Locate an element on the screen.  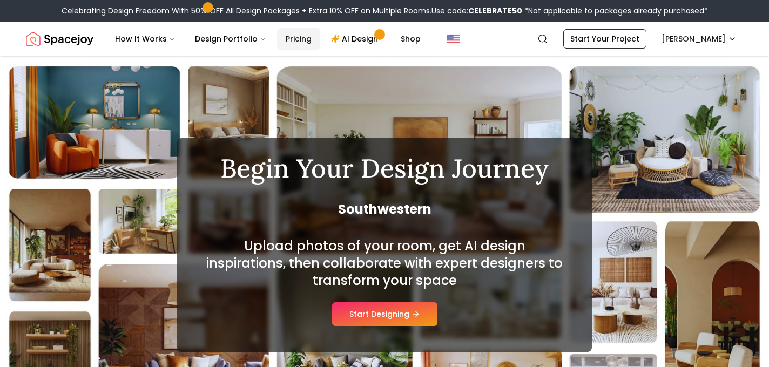
span: Southwestern is located at coordinates (384, 209).